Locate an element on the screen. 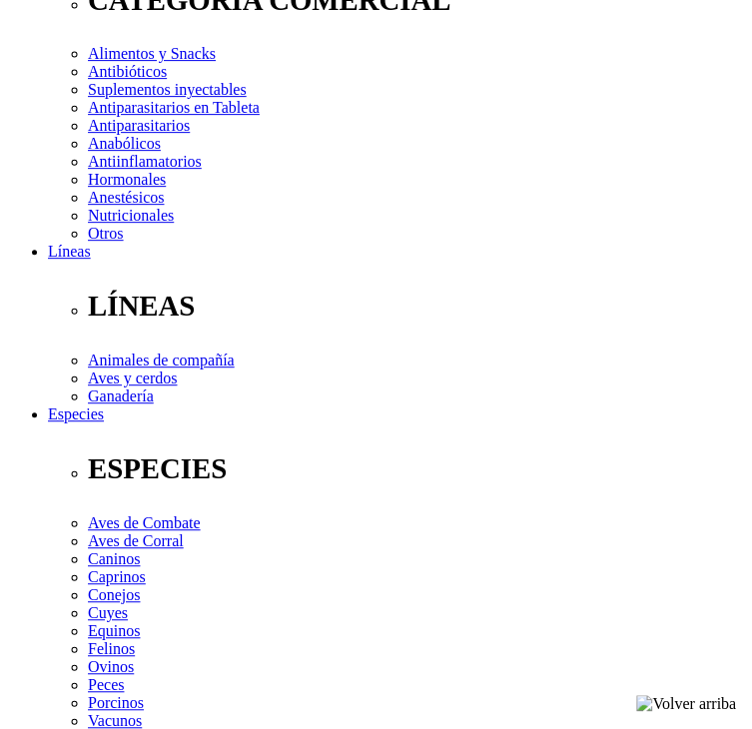 Image resolution: width=752 pixels, height=729 pixels. span: Antibióticos is located at coordinates (127, 71).